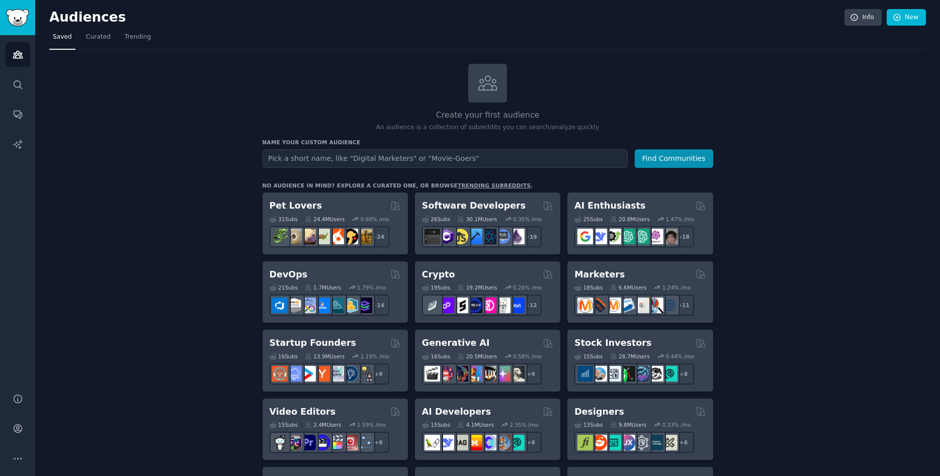 This screenshot has height=476, width=940. What do you see at coordinates (336, 236) in the screenshot?
I see `img: cockatiel` at bounding box center [336, 236].